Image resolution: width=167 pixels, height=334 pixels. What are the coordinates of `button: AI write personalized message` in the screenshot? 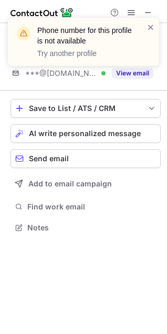 It's located at (85, 134).